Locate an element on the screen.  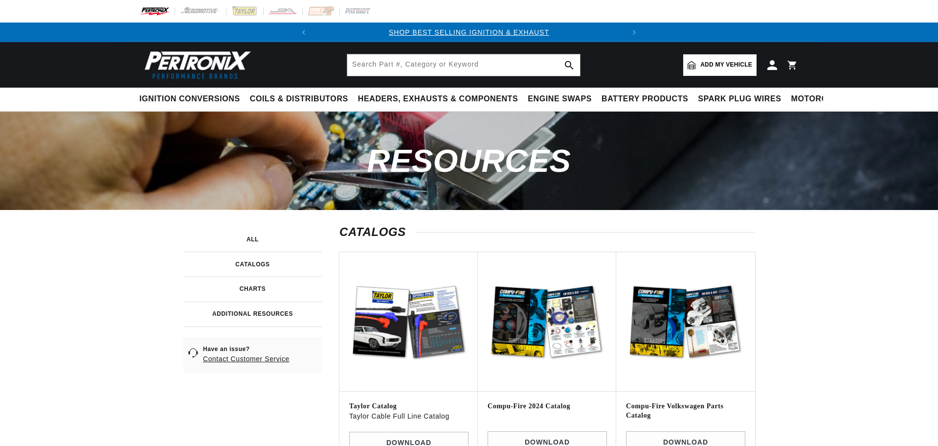
h3: Taylor Catalog is located at coordinates (409, 406).